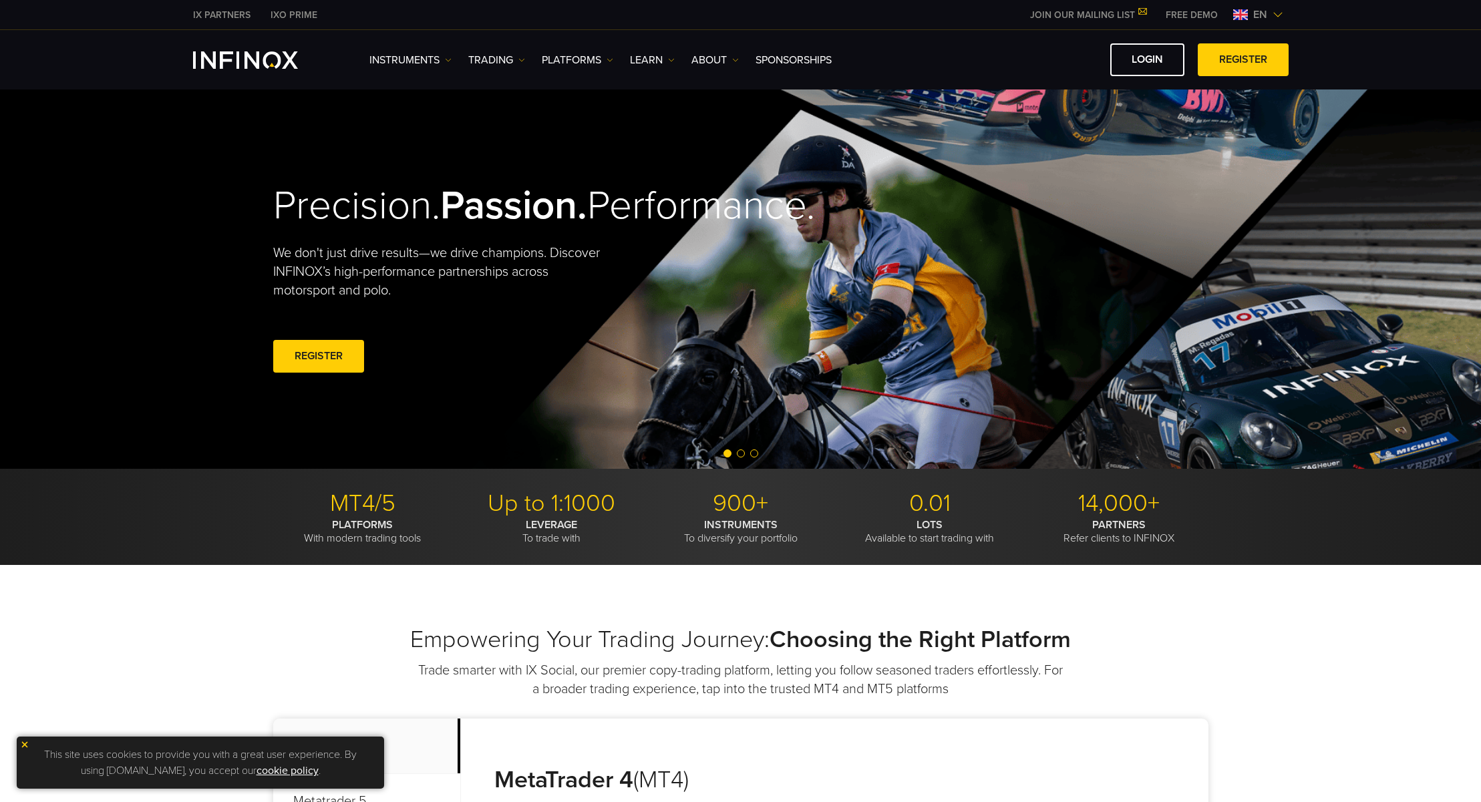 The image size is (1481, 802). I want to click on p: Metatrader 4, so click(367, 746).